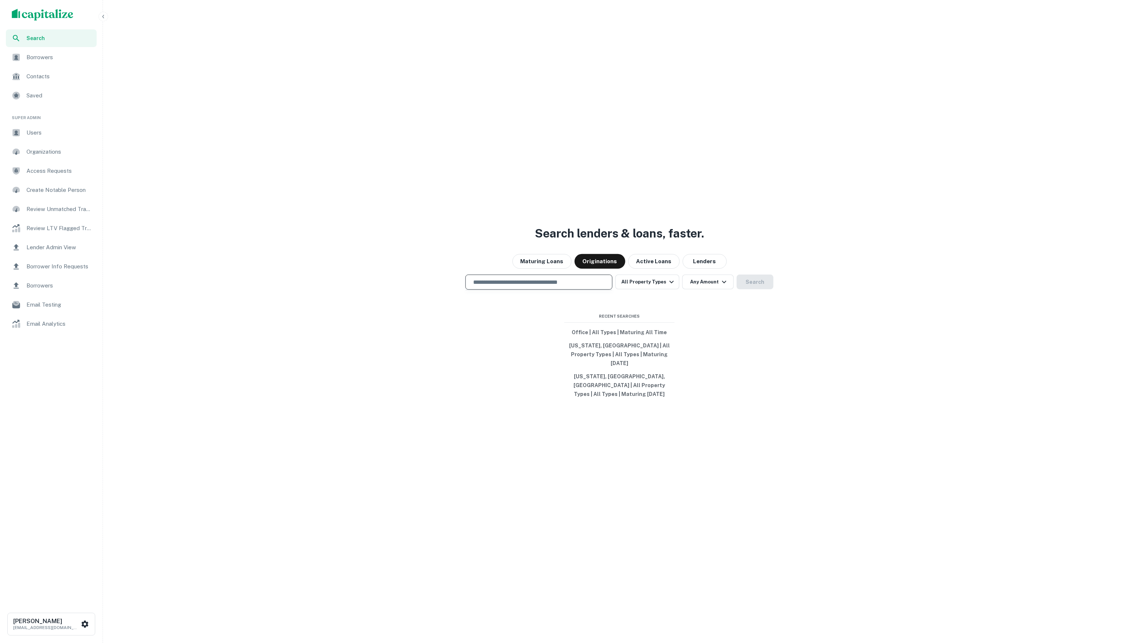  I want to click on div: Email Testing, so click(51, 305).